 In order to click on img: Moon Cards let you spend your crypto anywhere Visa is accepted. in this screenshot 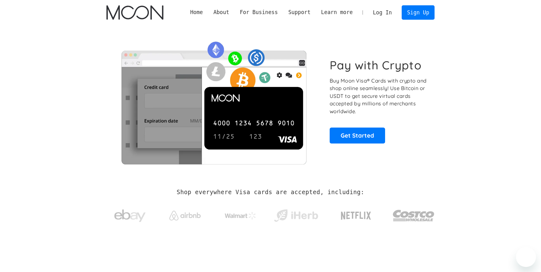, I will do `click(214, 101)`.